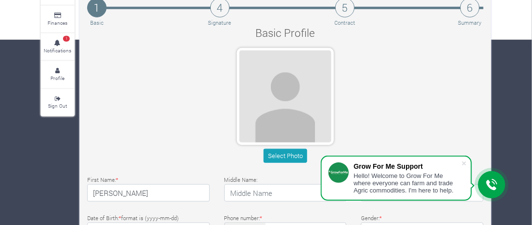 This screenshot has height=225, width=532. I want to click on a: Finances, so click(58, 19).